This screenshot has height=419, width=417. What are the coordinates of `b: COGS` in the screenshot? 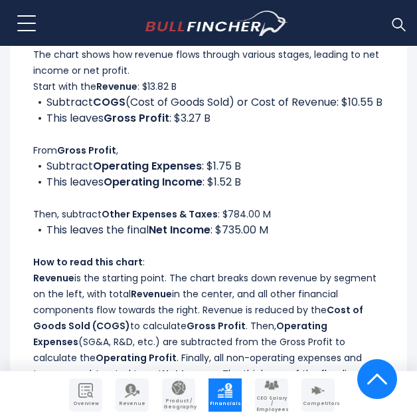 It's located at (109, 102).